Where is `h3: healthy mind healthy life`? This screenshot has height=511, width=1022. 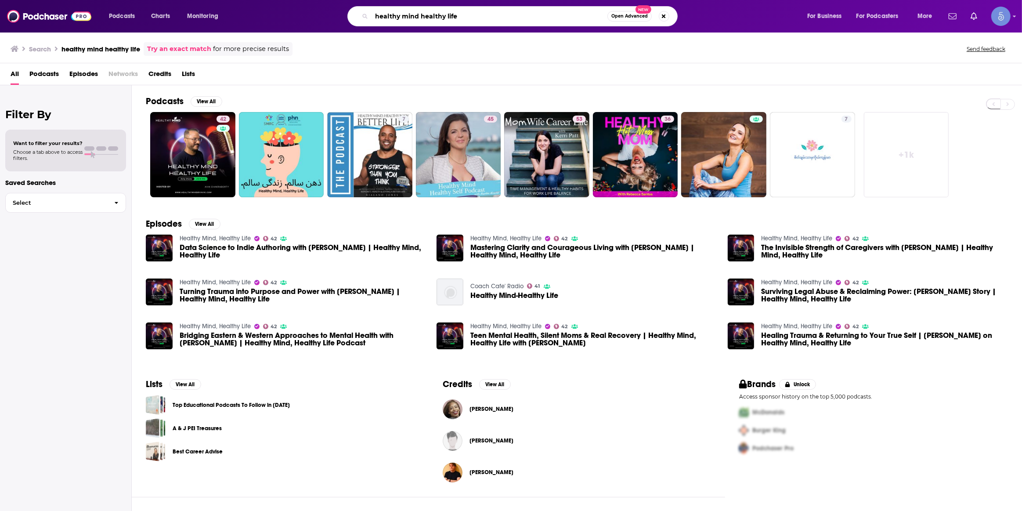
h3: healthy mind healthy life is located at coordinates (101, 49).